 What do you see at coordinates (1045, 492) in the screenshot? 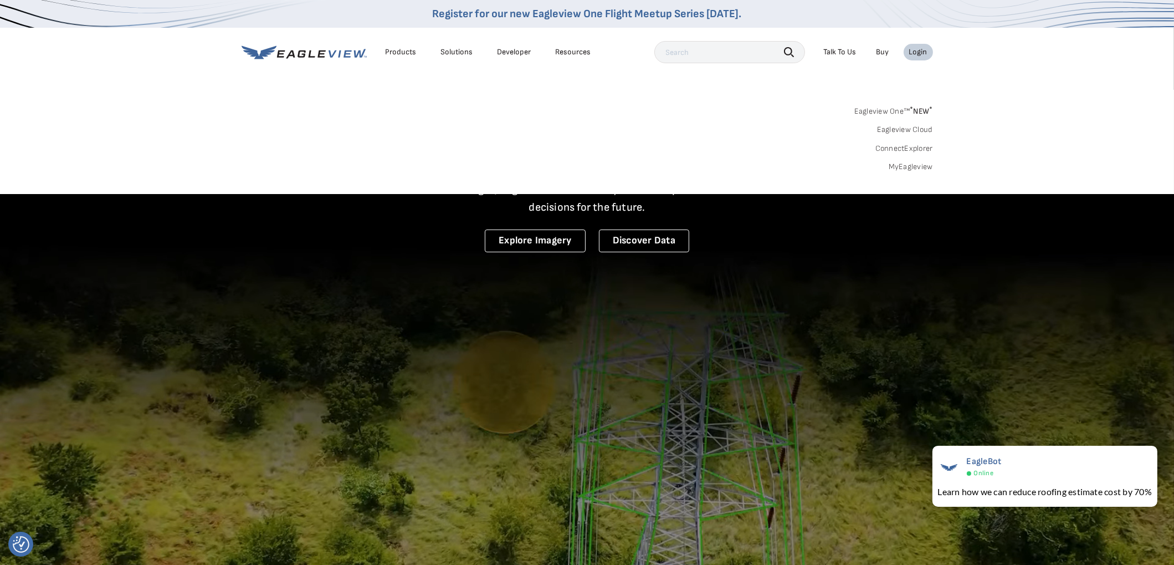
I see `div: Learn how we can reduce roofing estimate cost by 70%` at bounding box center [1045, 492].